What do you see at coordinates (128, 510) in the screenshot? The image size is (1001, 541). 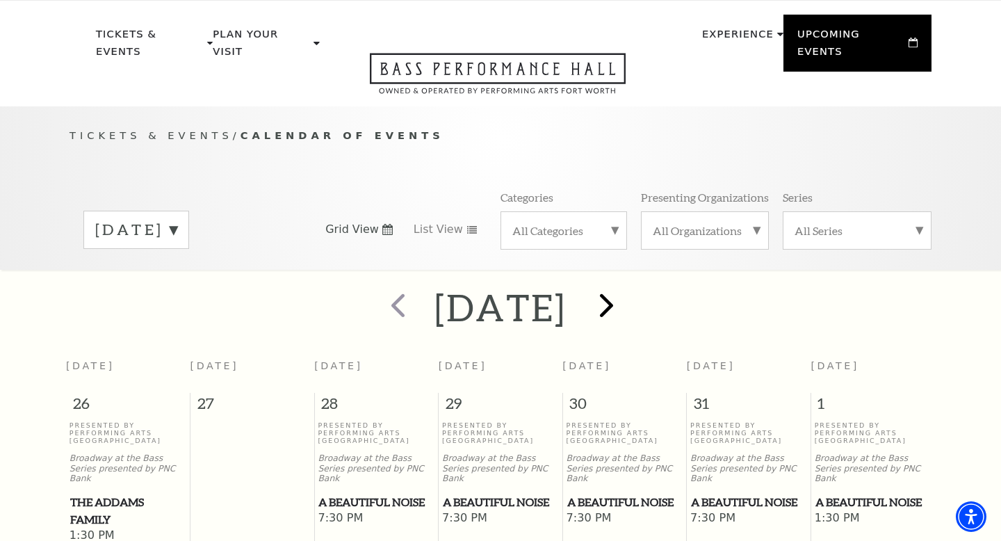 I see `a: The Addams Family` at bounding box center [128, 510].